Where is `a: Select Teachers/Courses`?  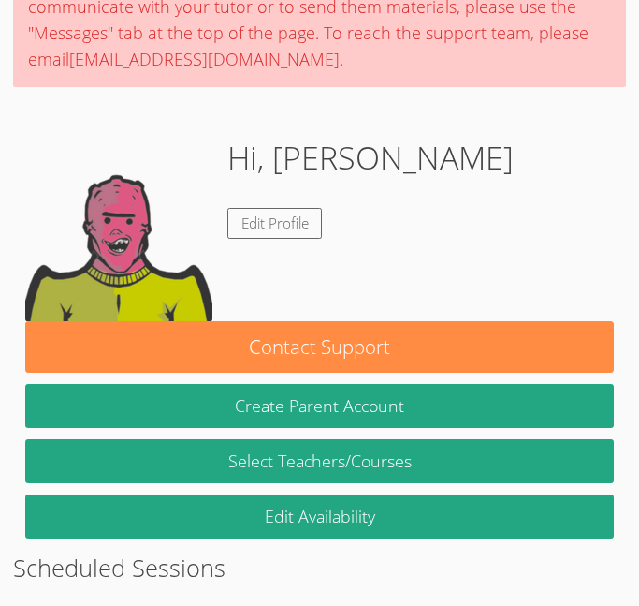
a: Select Teachers/Courses is located at coordinates (319, 461).